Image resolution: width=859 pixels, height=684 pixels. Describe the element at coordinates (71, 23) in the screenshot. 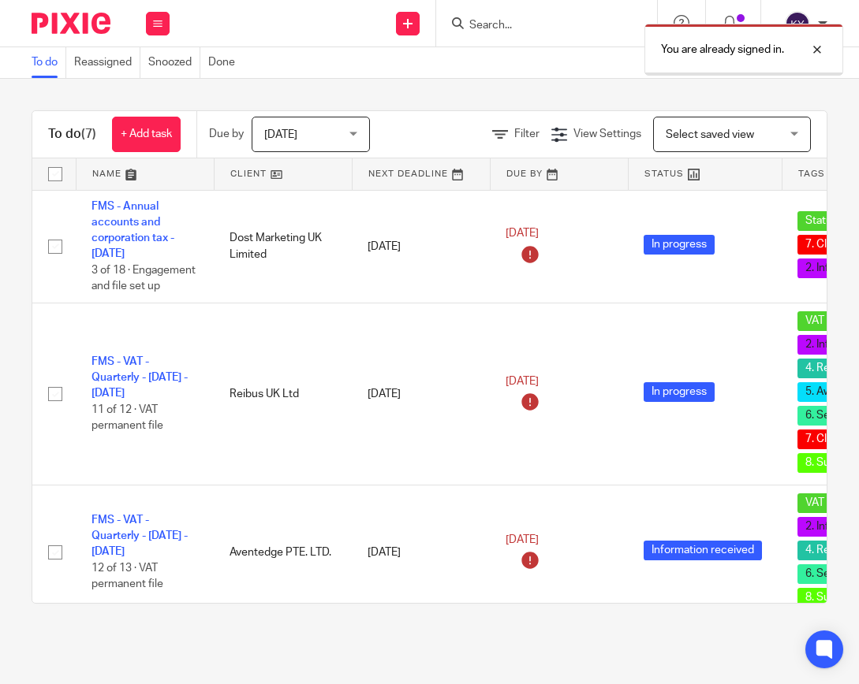

I see `img: Pixie` at that location.